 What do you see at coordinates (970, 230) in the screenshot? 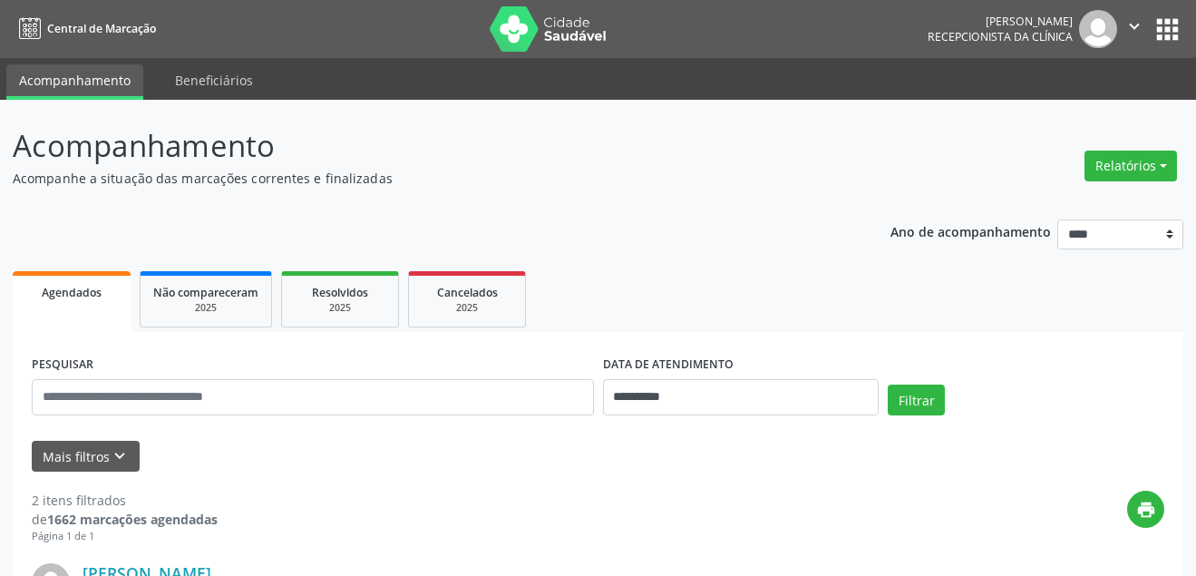
I see `p: Ano de acompanhamento` at bounding box center [970, 230].